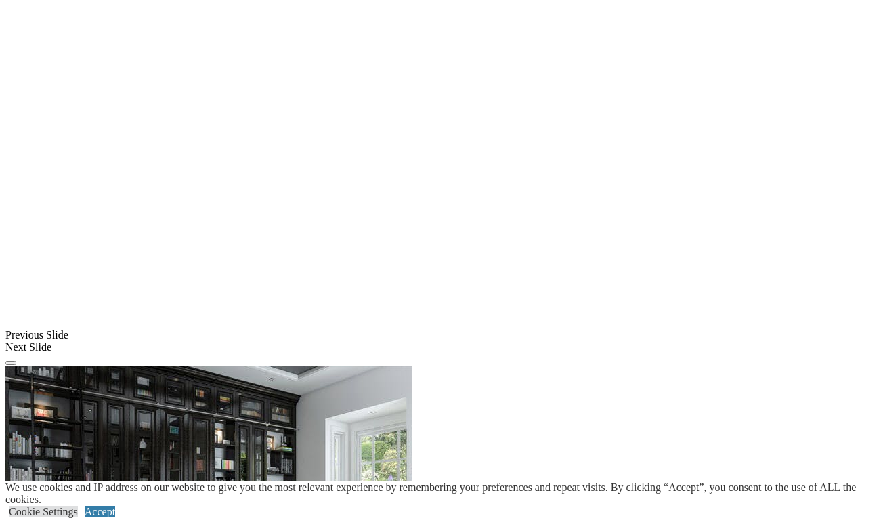  Describe the element at coordinates (43, 511) in the screenshot. I see `a: Cookie Settings` at that location.